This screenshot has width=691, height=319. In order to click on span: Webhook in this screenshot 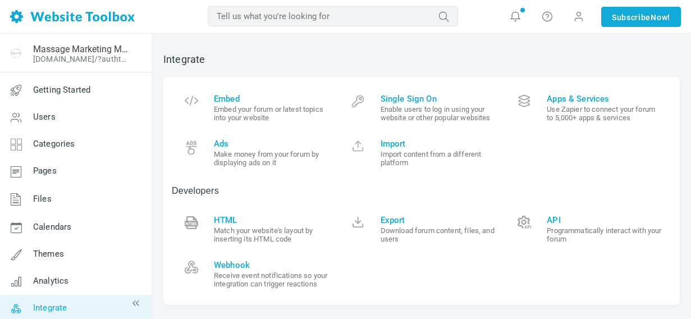, I will do `click(272, 265)`.